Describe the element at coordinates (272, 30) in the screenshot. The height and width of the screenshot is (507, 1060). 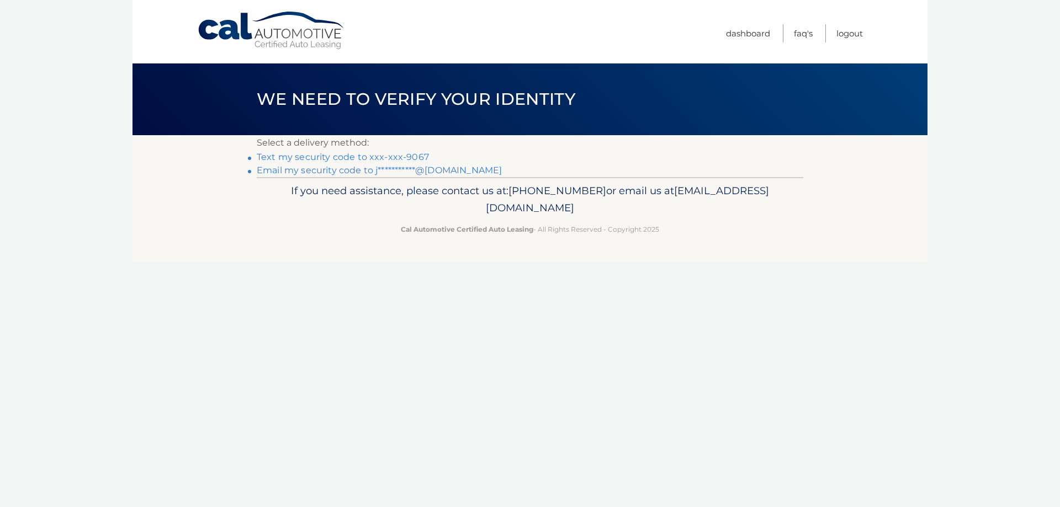
I see `a: Cal Automotive` at that location.